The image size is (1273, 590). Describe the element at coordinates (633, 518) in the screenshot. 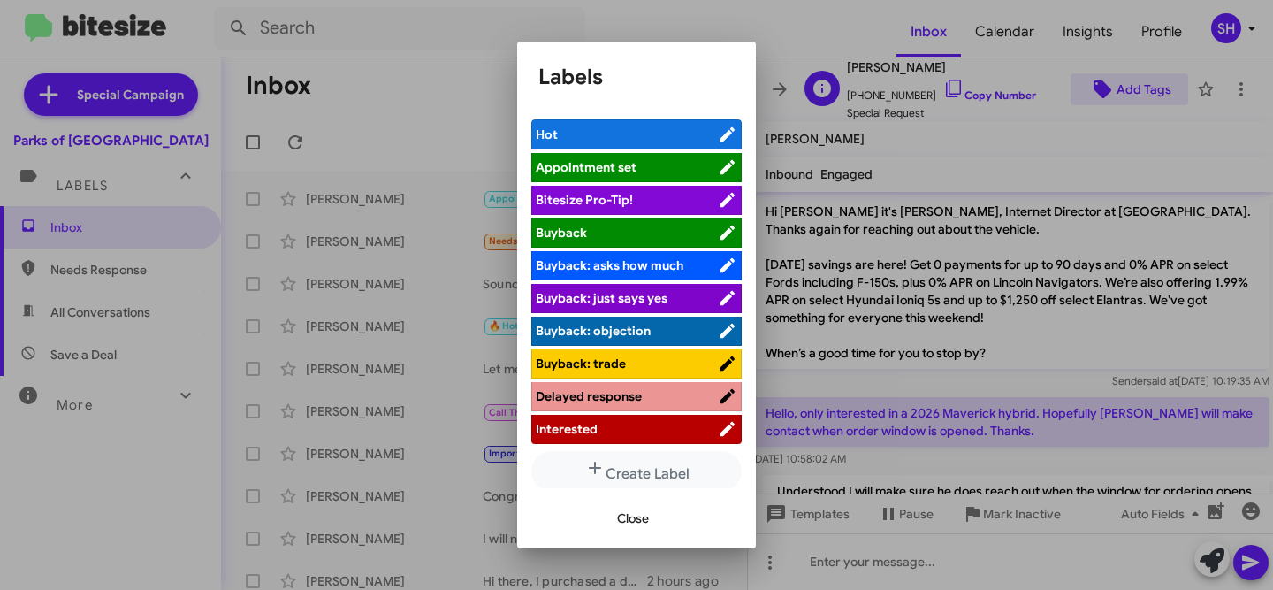

I see `span: Close` at that location.